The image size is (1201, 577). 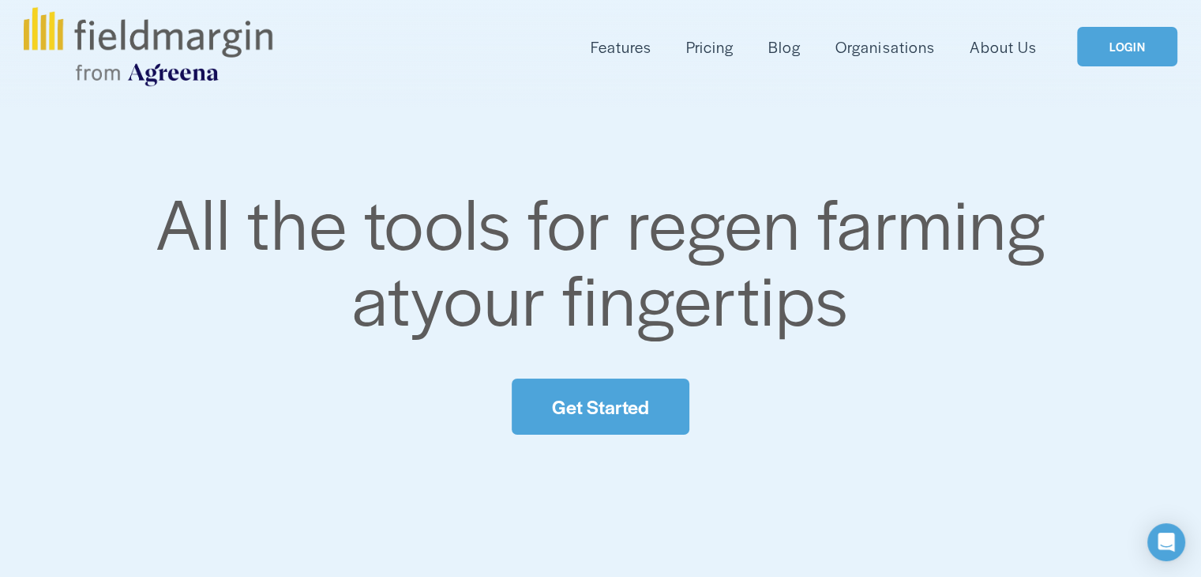 What do you see at coordinates (600, 406) in the screenshot?
I see `a: Get Started` at bounding box center [600, 406].